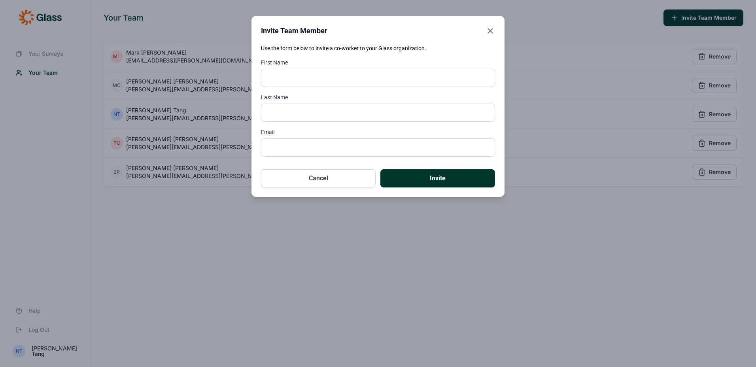  Describe the element at coordinates (490, 31) in the screenshot. I see `button: Close` at that location.